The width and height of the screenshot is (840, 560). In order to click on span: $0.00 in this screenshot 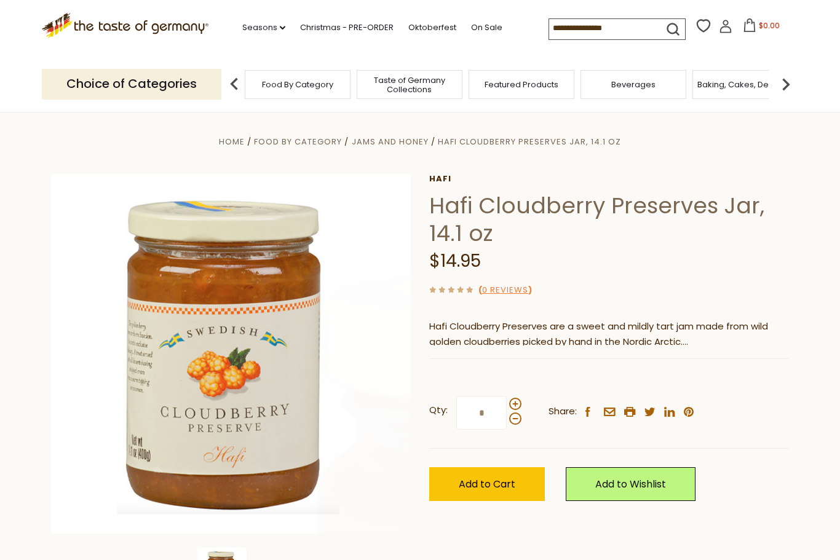, I will do `click(769, 25)`.